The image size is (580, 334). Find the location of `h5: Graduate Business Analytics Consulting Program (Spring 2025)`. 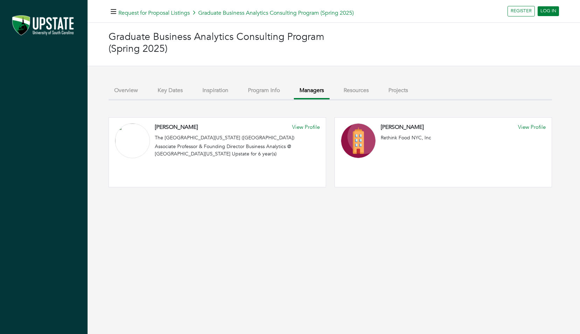

h5: Graduate Business Analytics Consulting Program (Spring 2025) is located at coordinates (236, 13).